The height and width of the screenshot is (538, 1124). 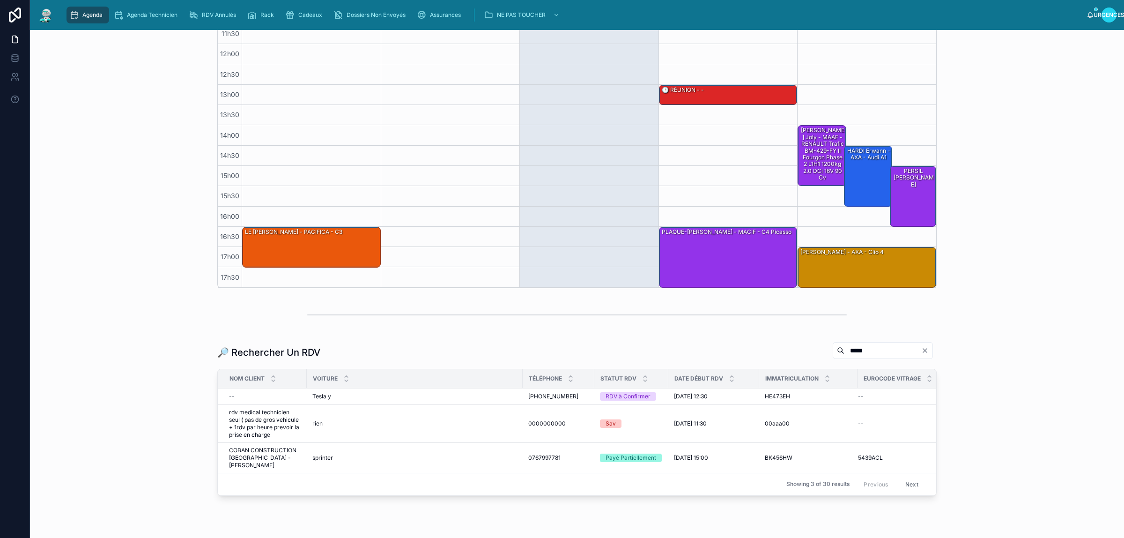 What do you see at coordinates (631, 457) in the screenshot?
I see `a: Payé Partiellement` at bounding box center [631, 457].